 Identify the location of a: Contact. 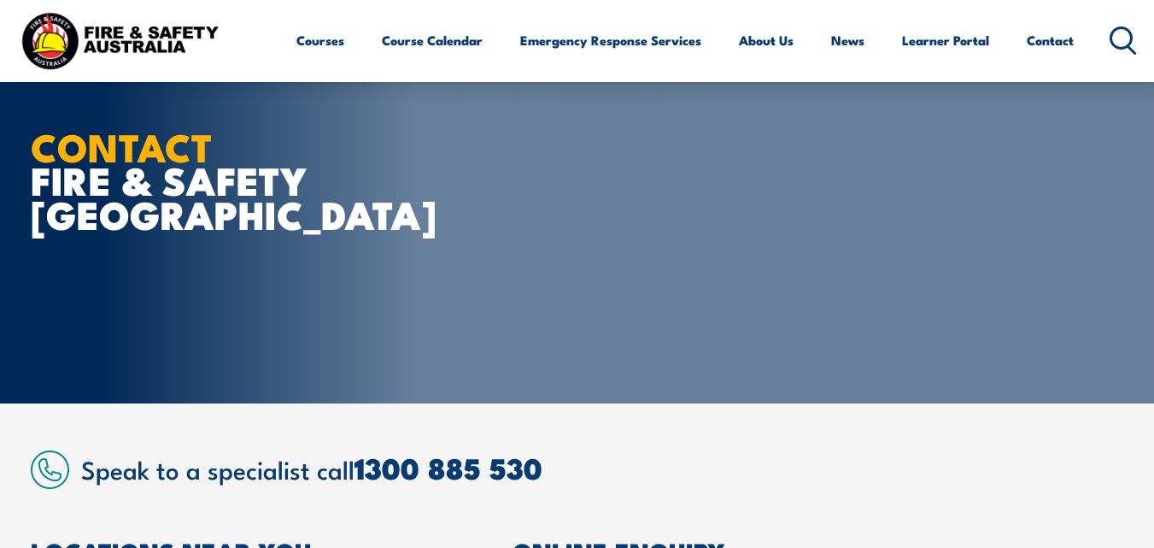
(1050, 40).